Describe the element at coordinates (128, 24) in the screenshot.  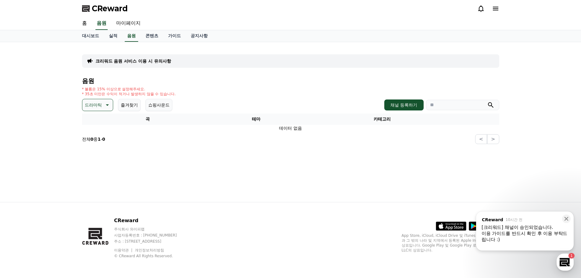
I see `a: 마이페이지` at that location.